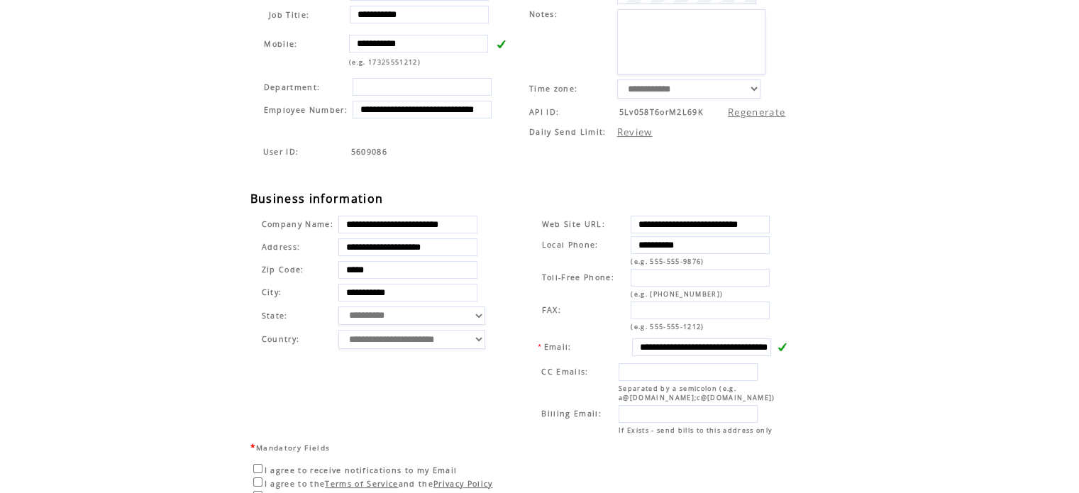 The width and height of the screenshot is (1079, 493). What do you see at coordinates (297, 316) in the screenshot?
I see `span: State:` at bounding box center [297, 316].